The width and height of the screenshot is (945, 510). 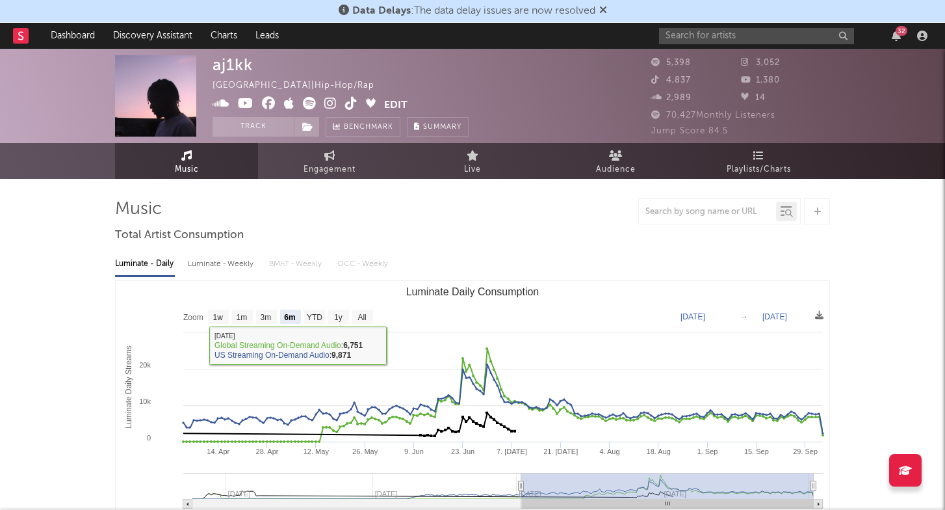 I want to click on span: 4,837, so click(x=671, y=80).